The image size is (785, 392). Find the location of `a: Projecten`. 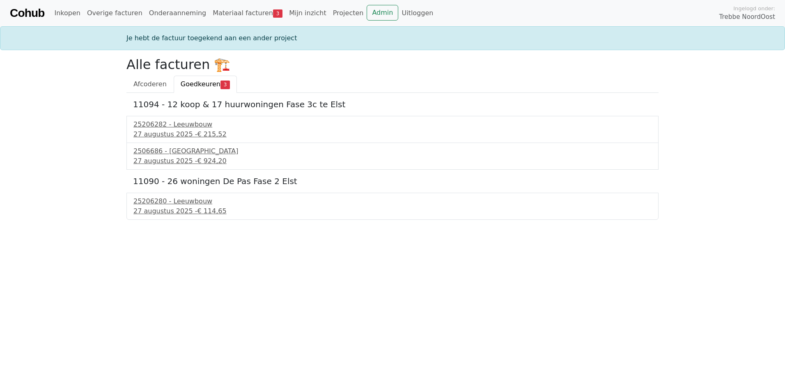

a: Projecten is located at coordinates (348, 13).